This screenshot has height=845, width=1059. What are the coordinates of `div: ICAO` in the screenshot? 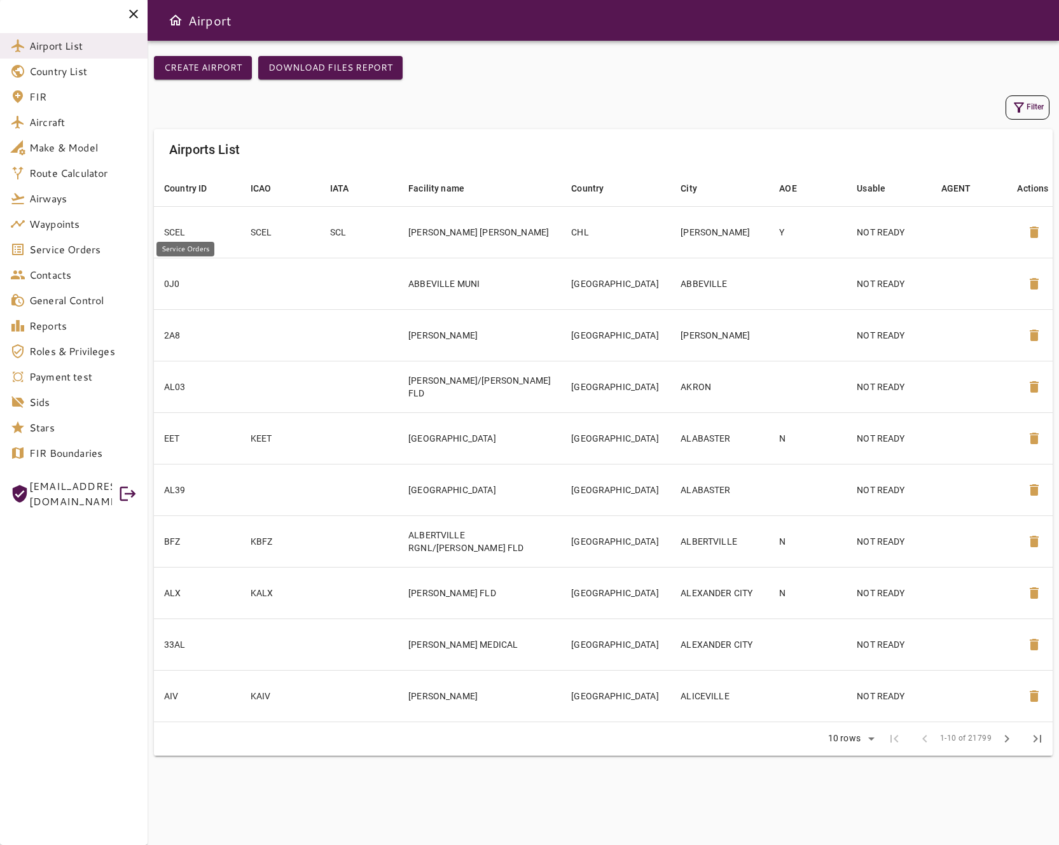 It's located at (261, 188).